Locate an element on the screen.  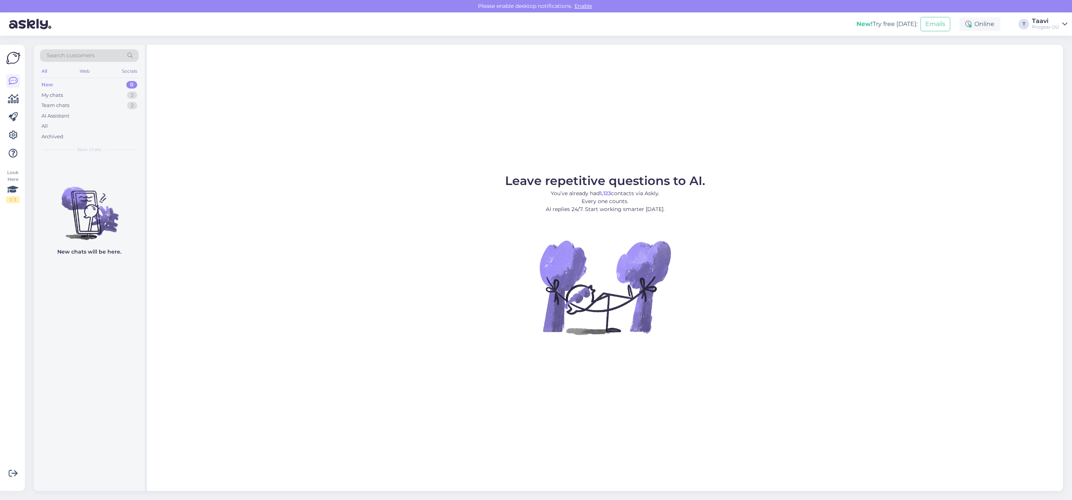
a: TaaviProgear OÜ is located at coordinates (1049, 24).